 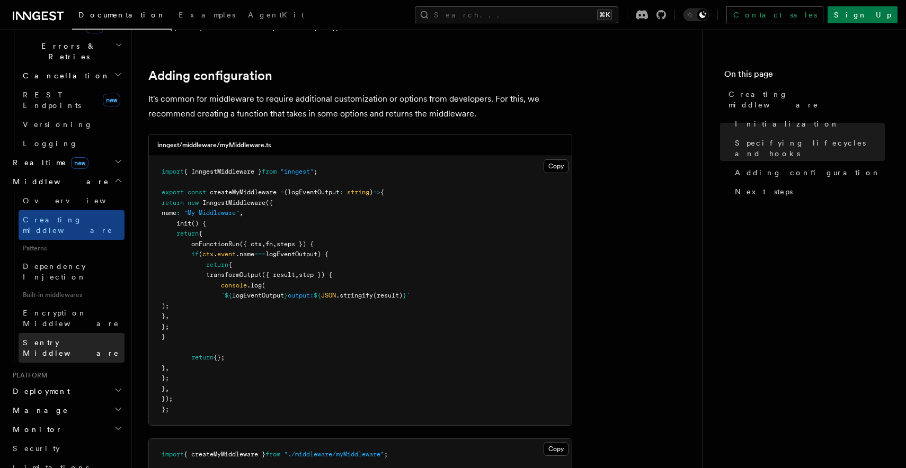 What do you see at coordinates (516, 15) in the screenshot?
I see `button: Search...⌘K` at bounding box center [516, 15].